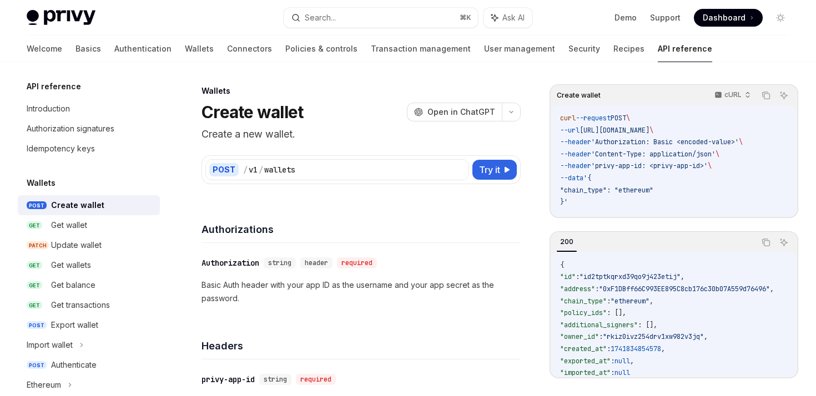 Image resolution: width=816 pixels, height=396 pixels. What do you see at coordinates (44, 385) in the screenshot?
I see `div: Ethereum` at bounding box center [44, 385].